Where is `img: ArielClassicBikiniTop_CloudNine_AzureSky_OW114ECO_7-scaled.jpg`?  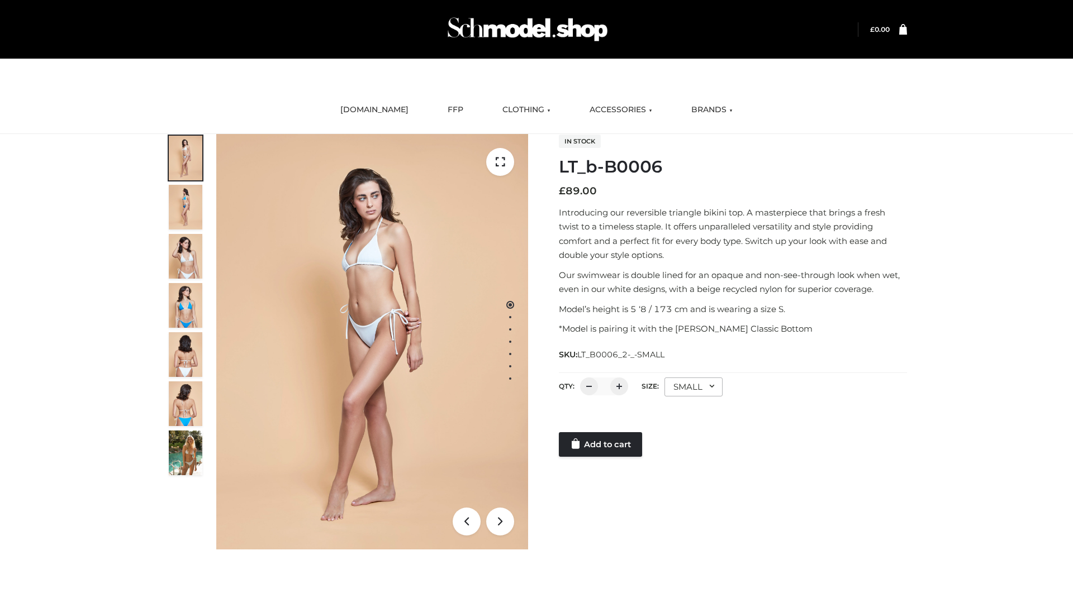 img: ArielClassicBikiniTop_CloudNine_AzureSky_OW114ECO_7-scaled.jpg is located at coordinates (185, 355).